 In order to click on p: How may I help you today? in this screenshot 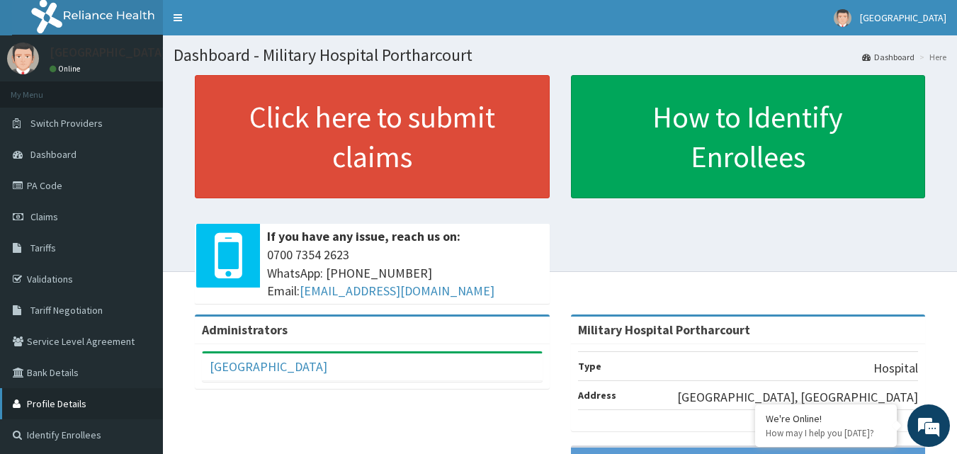, I will do `click(826, 433)`.